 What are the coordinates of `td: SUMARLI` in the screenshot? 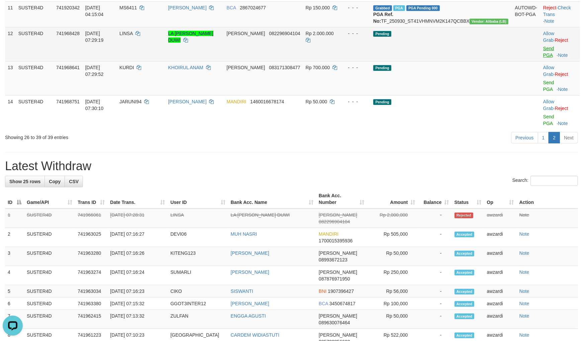 It's located at (198, 276).